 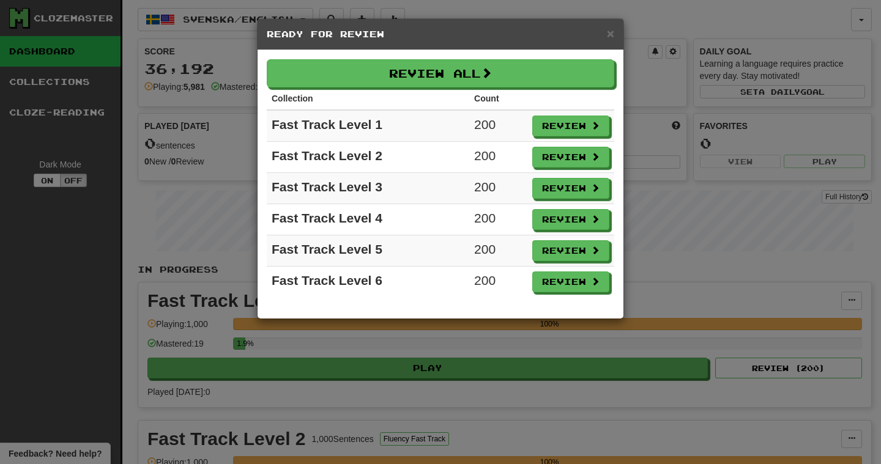 What do you see at coordinates (440, 73) in the screenshot?
I see `button: Review All` at bounding box center [440, 73].